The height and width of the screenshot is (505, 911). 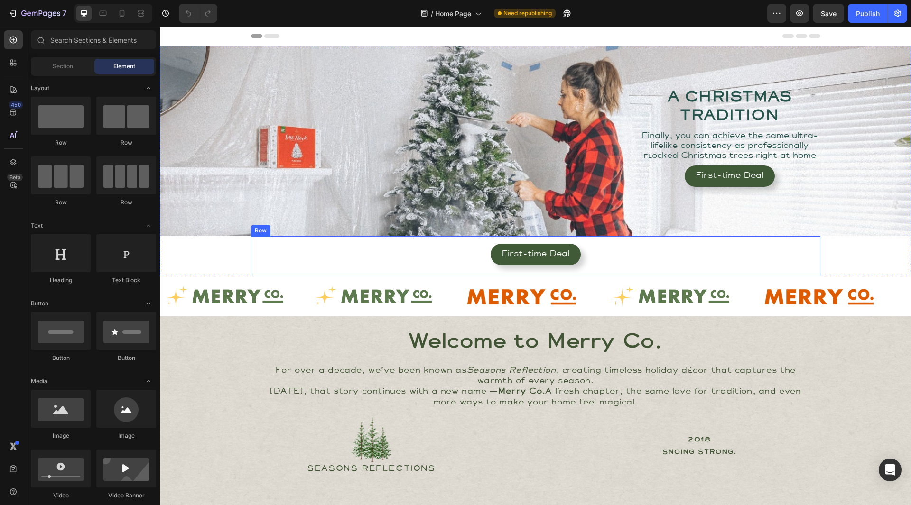 I want to click on div: Video, so click(x=61, y=496).